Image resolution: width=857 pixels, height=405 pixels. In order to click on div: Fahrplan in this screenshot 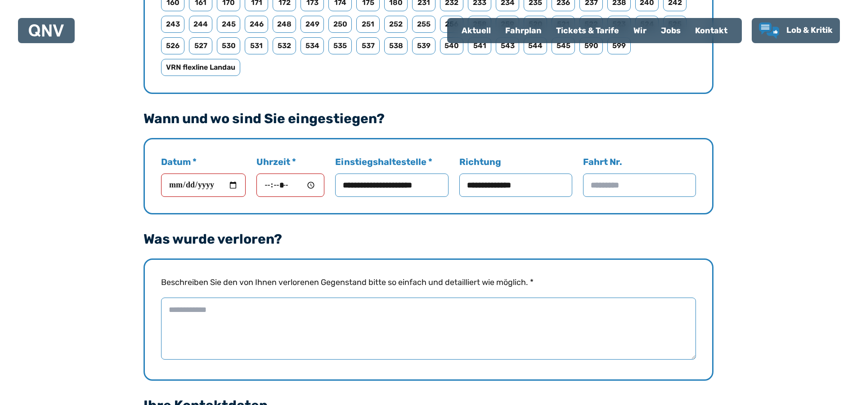, I will do `click(523, 31)`.